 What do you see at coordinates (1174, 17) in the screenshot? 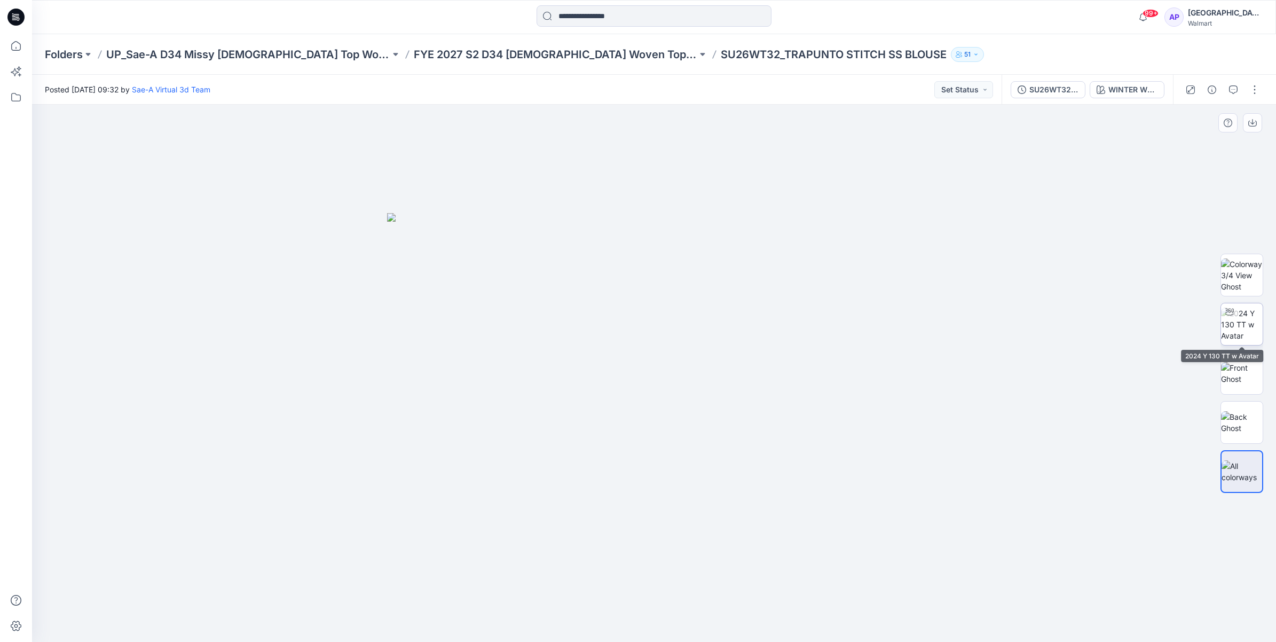
I see `div: AP` at bounding box center [1174, 17].